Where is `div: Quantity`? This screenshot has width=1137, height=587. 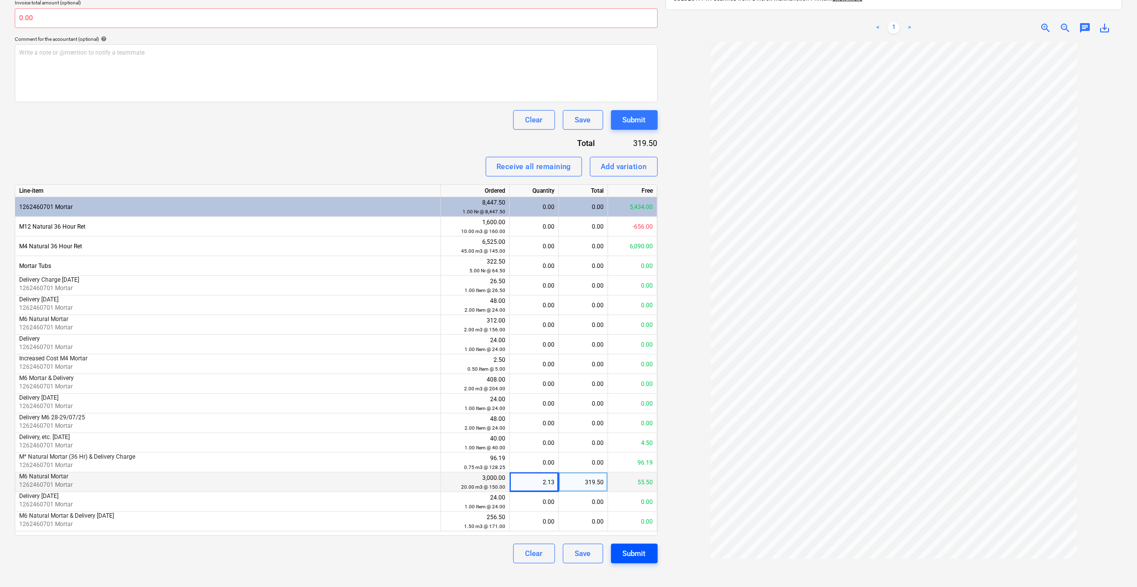 div: Quantity is located at coordinates (534, 191).